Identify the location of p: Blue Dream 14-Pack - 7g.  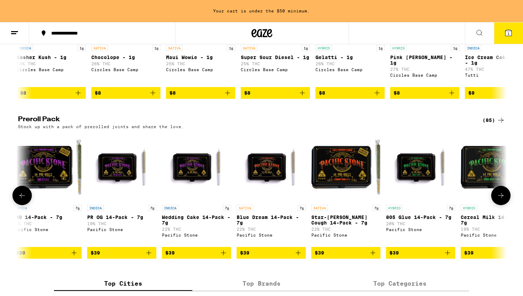
(271, 220).